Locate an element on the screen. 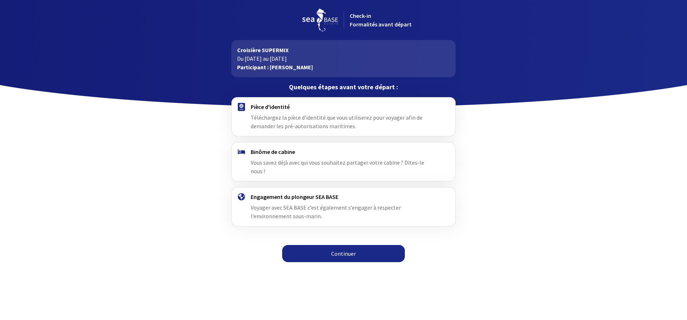  span: Téléchargez la pièce d'identité que vous utiliserez pour voyager afin de demander les pré-autoris... is located at coordinates (337, 122).